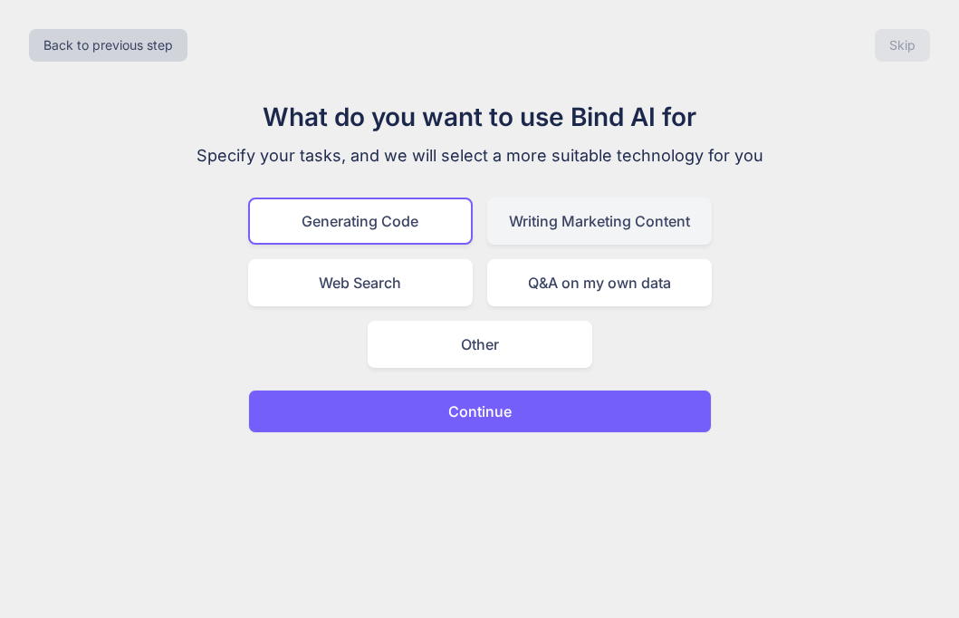  What do you see at coordinates (361, 283) in the screenshot?
I see `div: Web Search` at bounding box center [361, 283].